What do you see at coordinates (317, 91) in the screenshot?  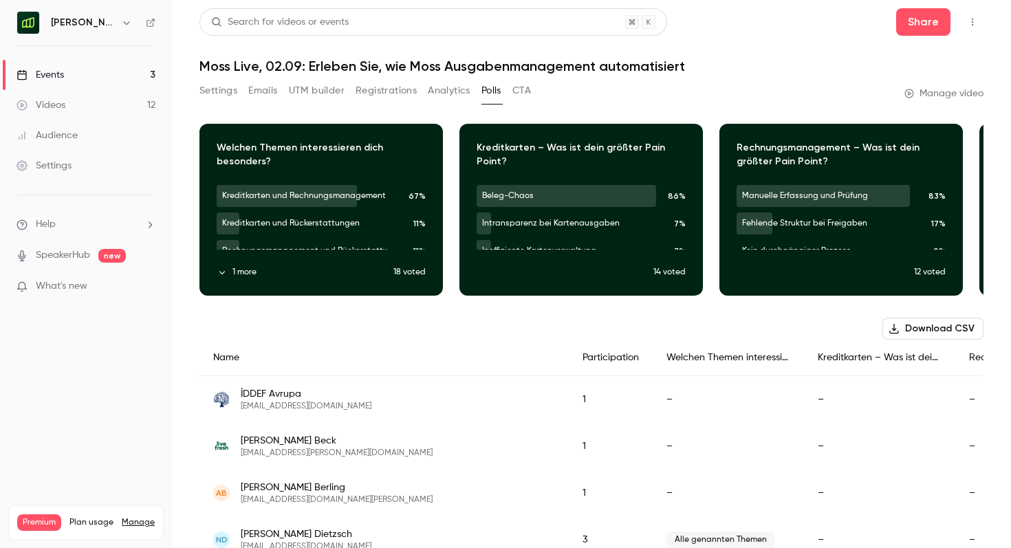 I see `button: UTM builder` at bounding box center [317, 91].